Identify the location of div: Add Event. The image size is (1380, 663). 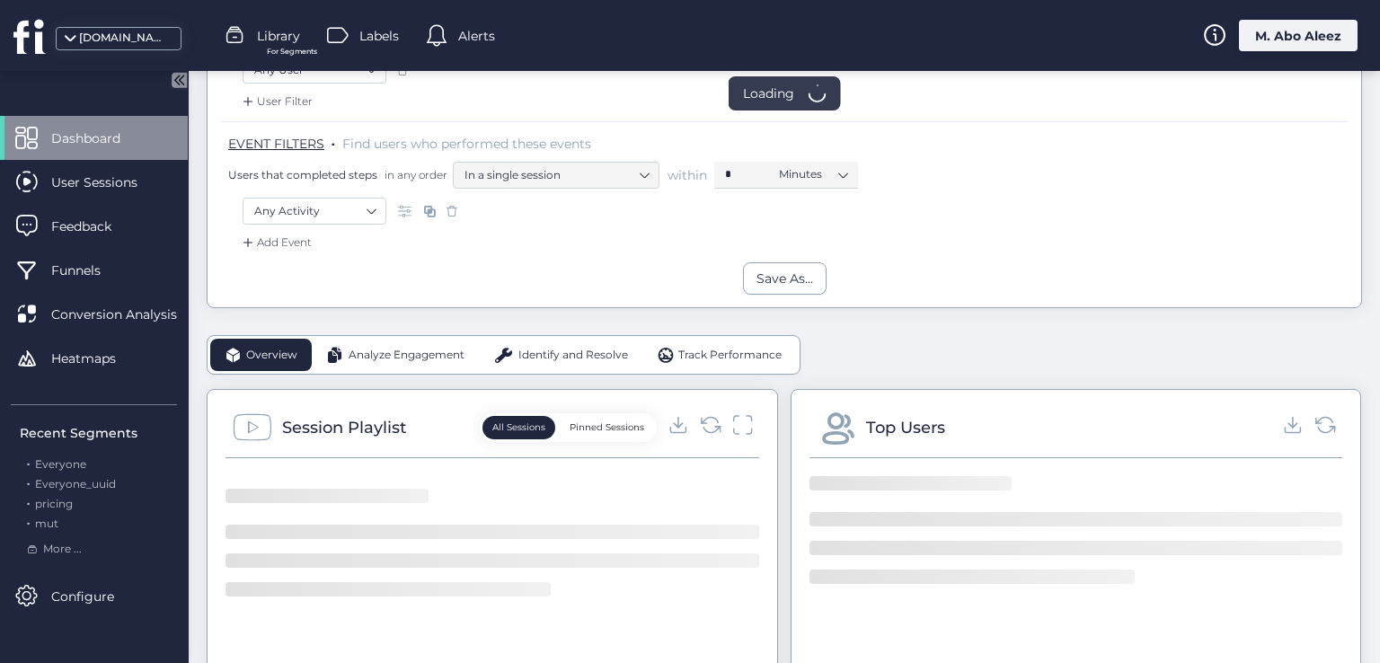
(275, 243).